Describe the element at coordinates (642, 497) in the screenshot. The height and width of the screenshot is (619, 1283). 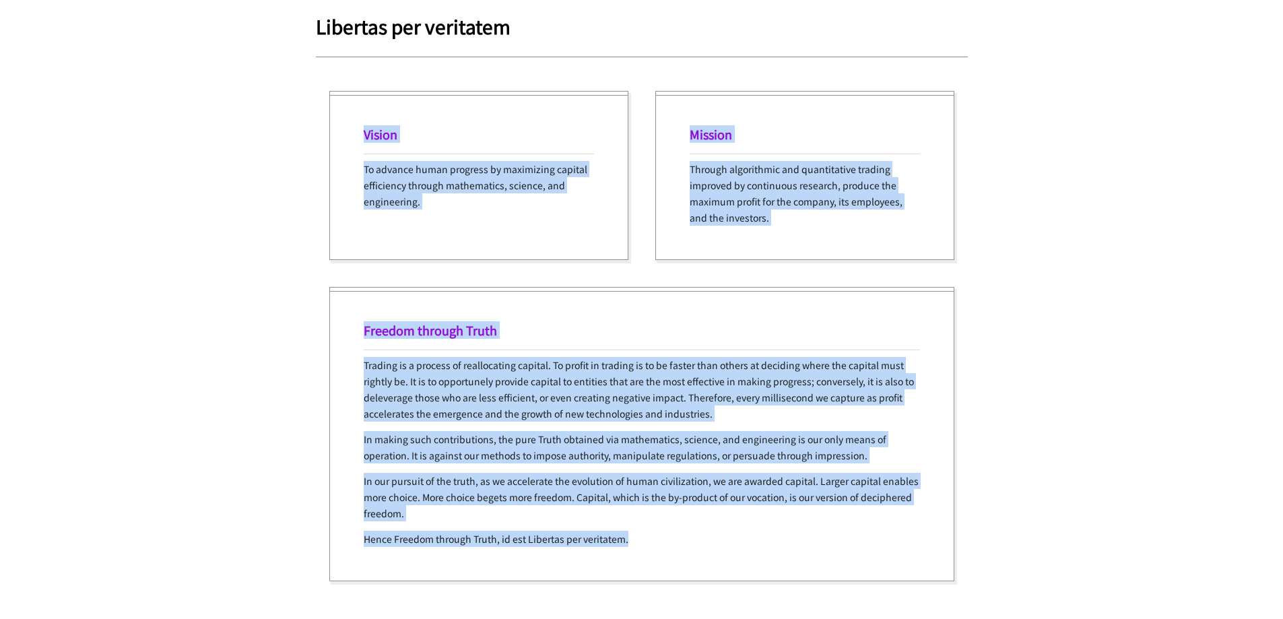
I see `p: In our pursuit of the truth, as we accelerate the evolution of human civilization, we are awarded...` at that location.